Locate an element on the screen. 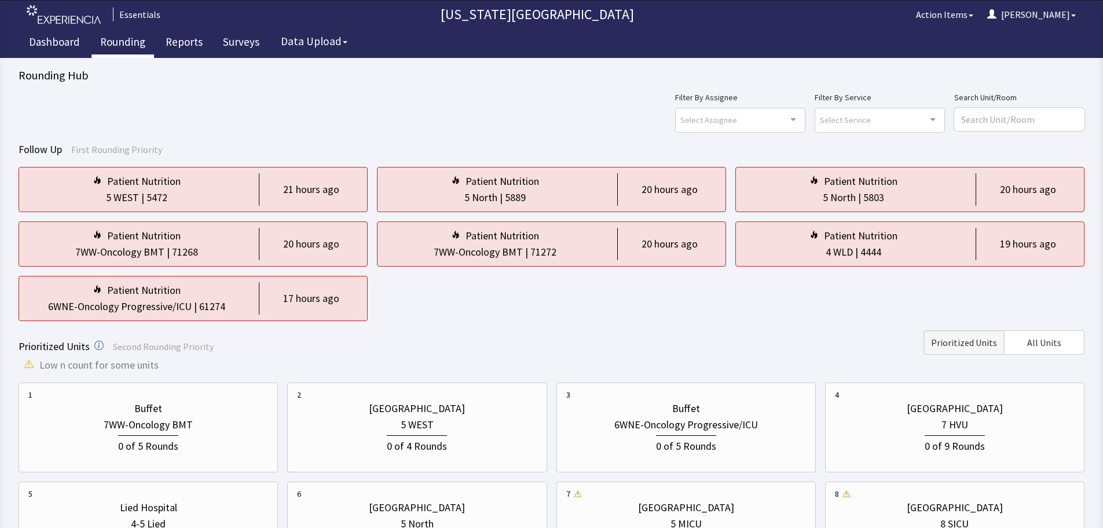  span: Select Service is located at coordinates (845, 119).